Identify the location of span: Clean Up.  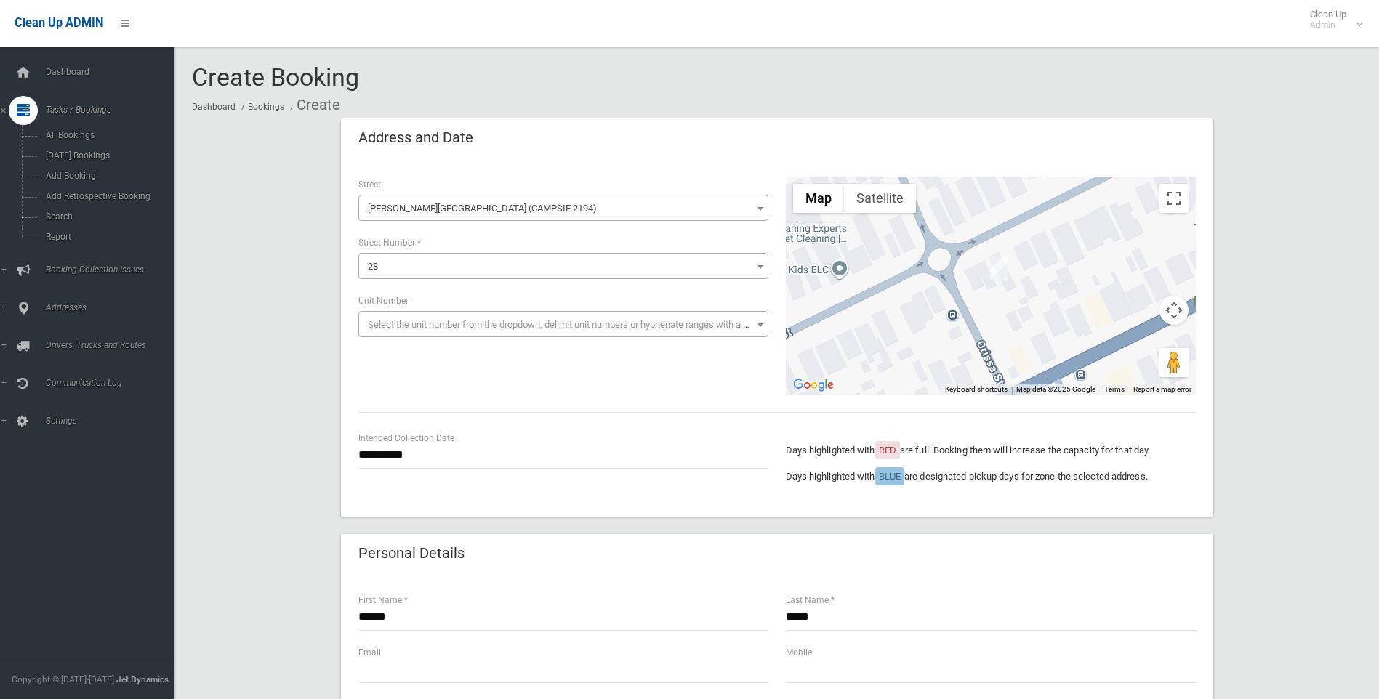
(1332, 20).